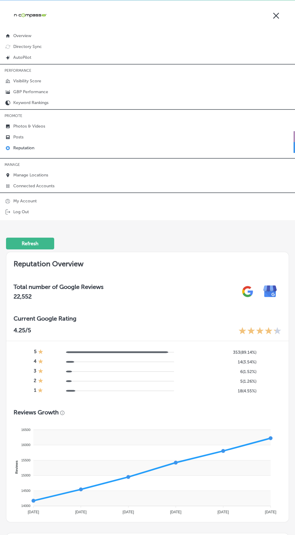 This screenshot has height=535, width=295. I want to click on h4: 3, so click(35, 371).